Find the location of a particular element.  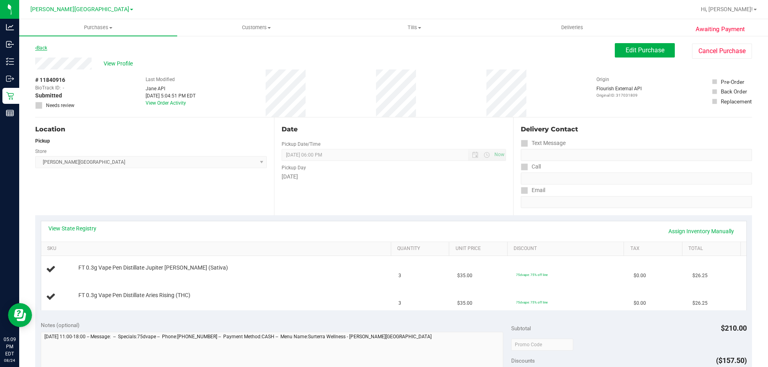

a: View State Registry is located at coordinates (72, 229).